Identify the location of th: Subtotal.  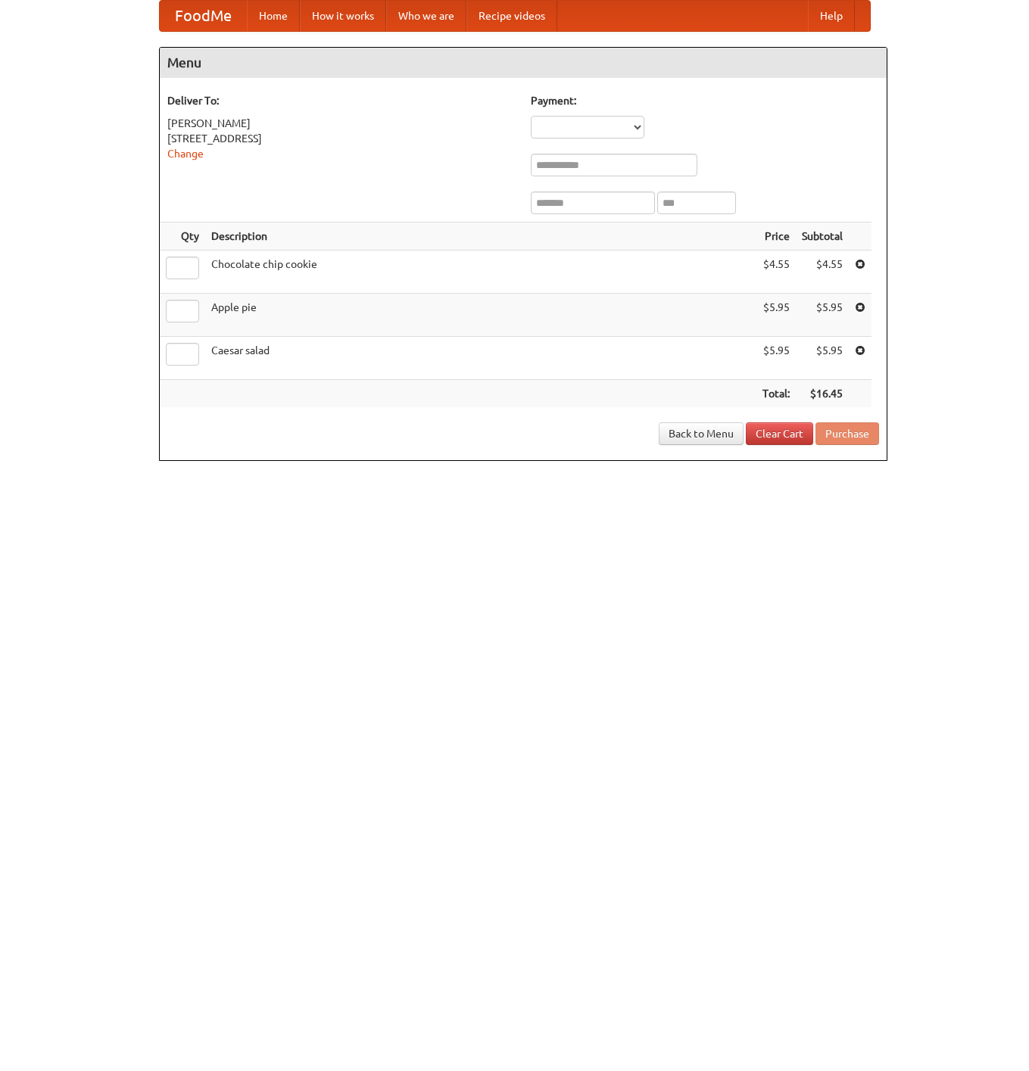
(822, 236).